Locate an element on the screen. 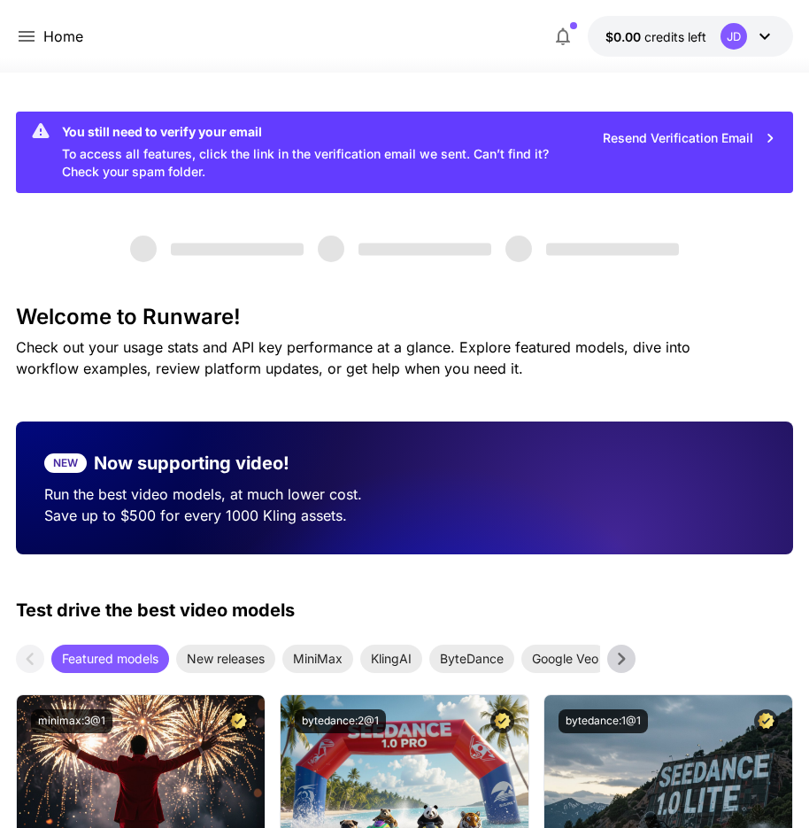 The width and height of the screenshot is (809, 828). p: Run the best video models, at much lower cost. is located at coordinates (210, 494).